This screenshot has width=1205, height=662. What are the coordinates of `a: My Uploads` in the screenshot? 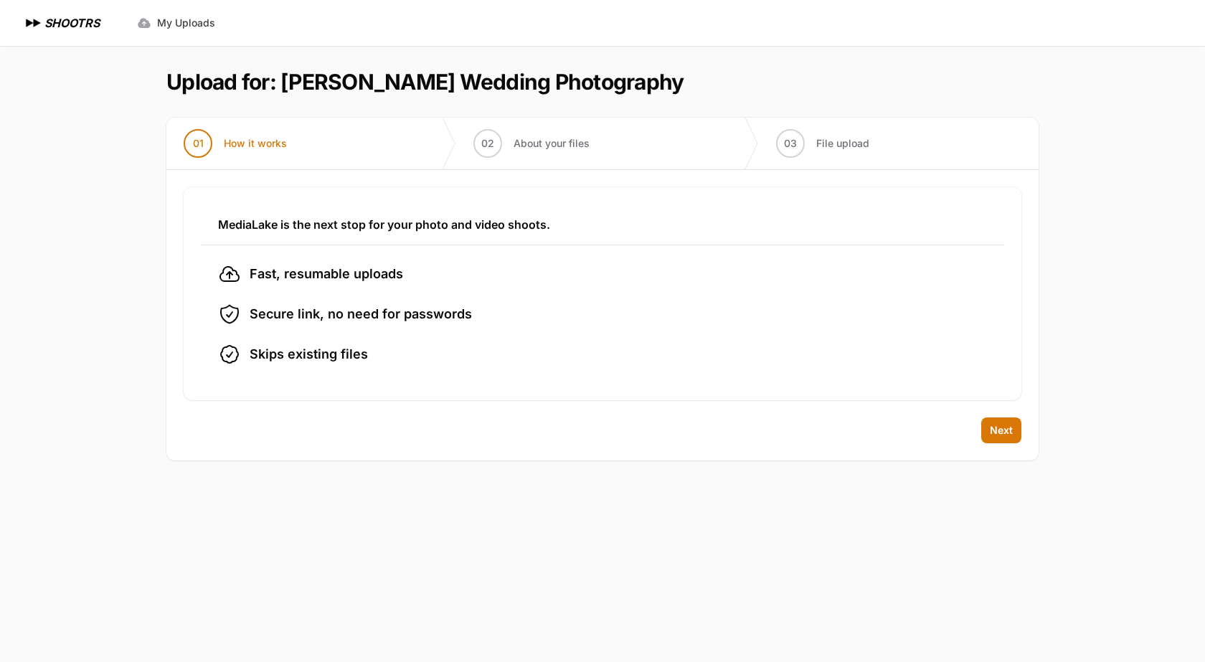 It's located at (176, 23).